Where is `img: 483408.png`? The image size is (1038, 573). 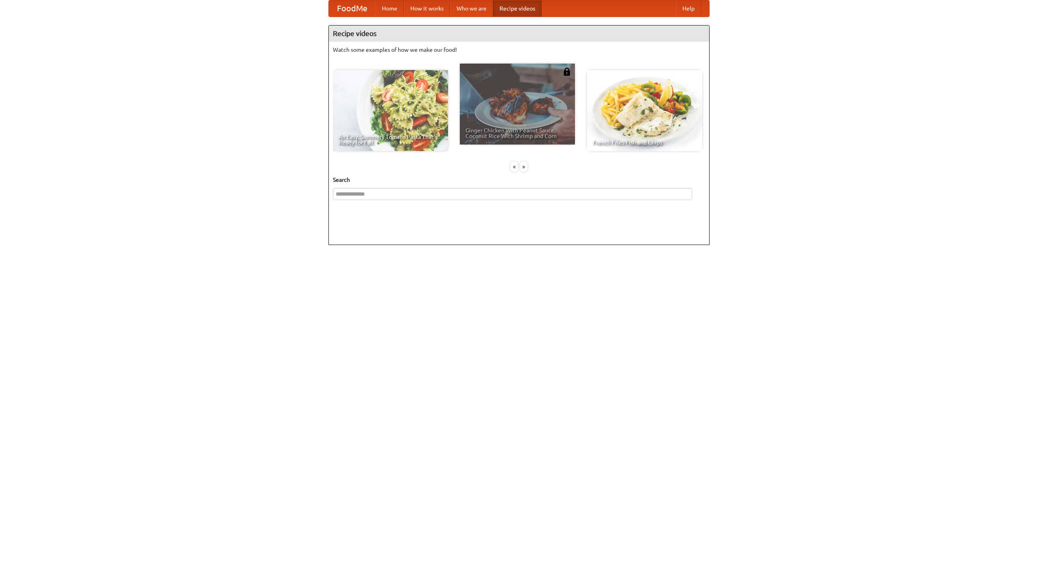 img: 483408.png is located at coordinates (567, 72).